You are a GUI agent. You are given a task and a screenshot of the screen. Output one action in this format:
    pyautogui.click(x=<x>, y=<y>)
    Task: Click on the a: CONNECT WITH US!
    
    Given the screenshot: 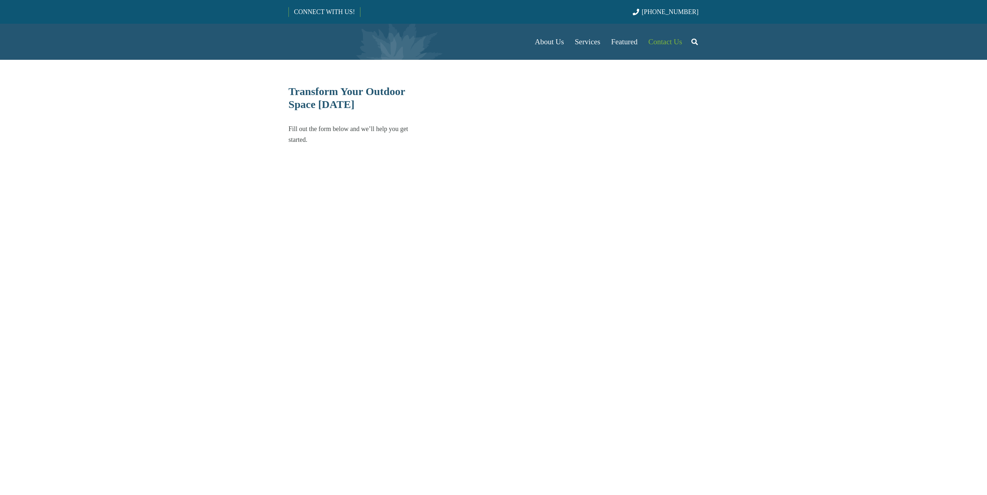 What is the action you would take?
    pyautogui.click(x=324, y=12)
    